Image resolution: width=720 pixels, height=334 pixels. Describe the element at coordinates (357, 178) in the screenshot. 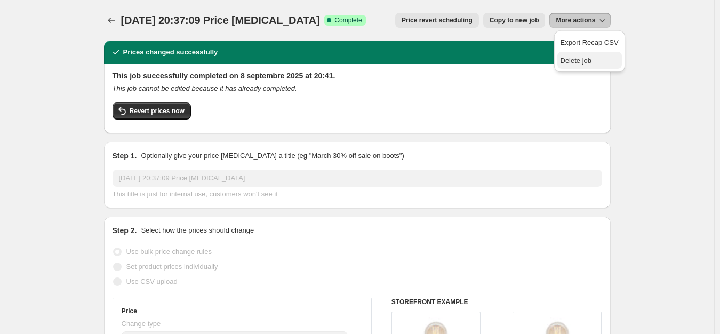

I see `input: 30% off holiday sale` at that location.